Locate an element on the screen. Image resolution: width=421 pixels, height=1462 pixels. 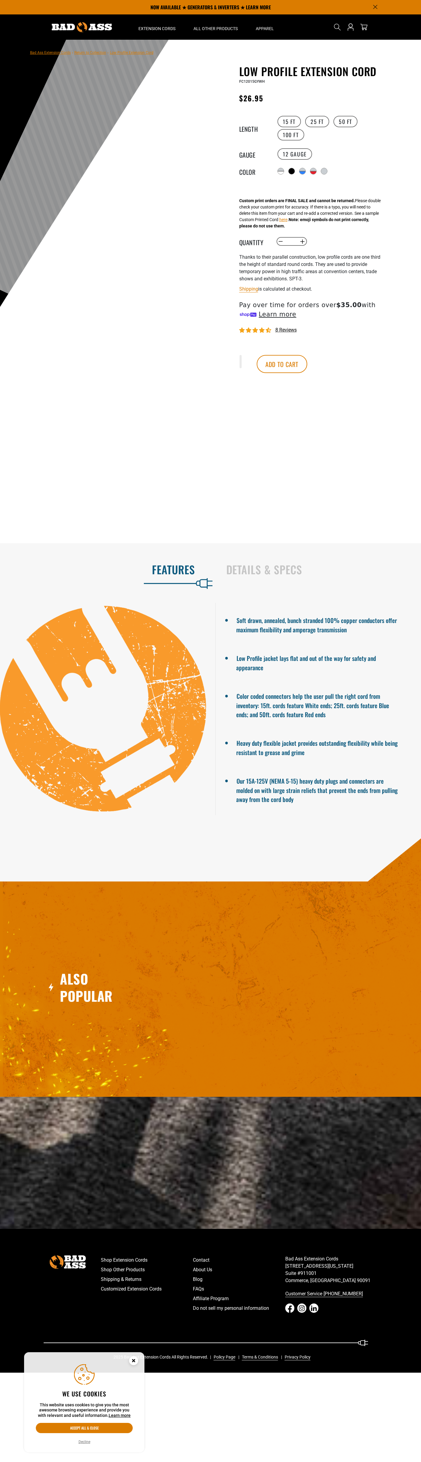
h2: Also Popular is located at coordinates (95, 987).